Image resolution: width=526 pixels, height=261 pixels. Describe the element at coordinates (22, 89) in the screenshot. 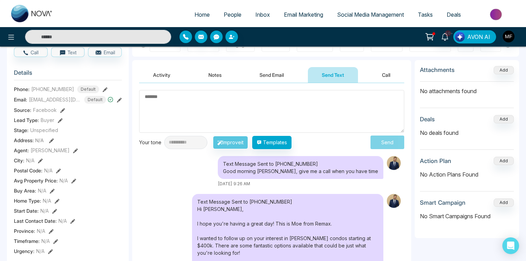

I see `span: Phone:` at that location.